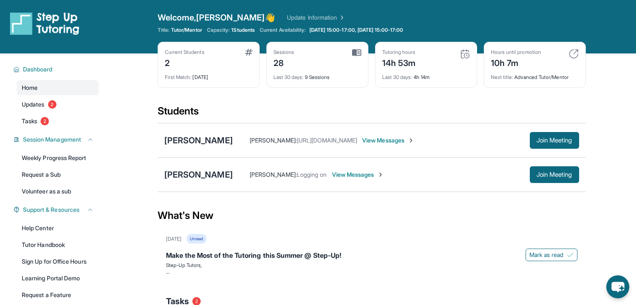  I want to click on a: Weekly Progress Report, so click(58, 158).